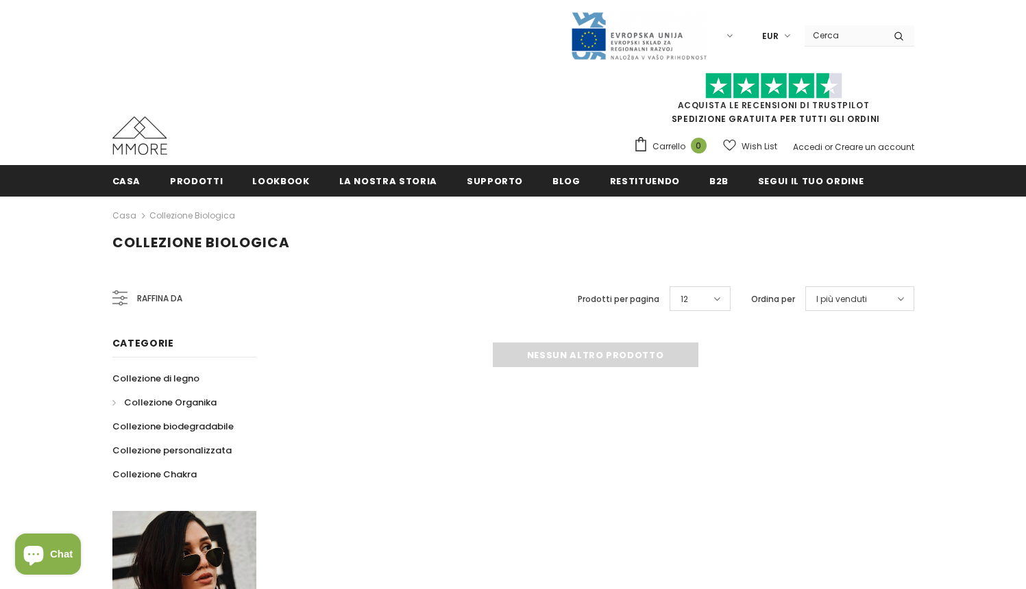 This screenshot has height=589, width=1026. I want to click on span: Collezione personalizzata, so click(172, 450).